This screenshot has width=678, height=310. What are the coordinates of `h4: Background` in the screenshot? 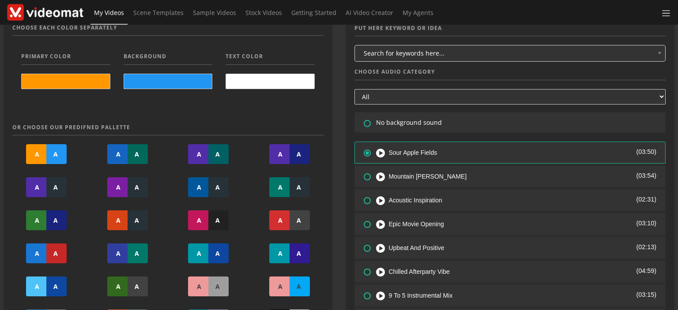 It's located at (168, 59).